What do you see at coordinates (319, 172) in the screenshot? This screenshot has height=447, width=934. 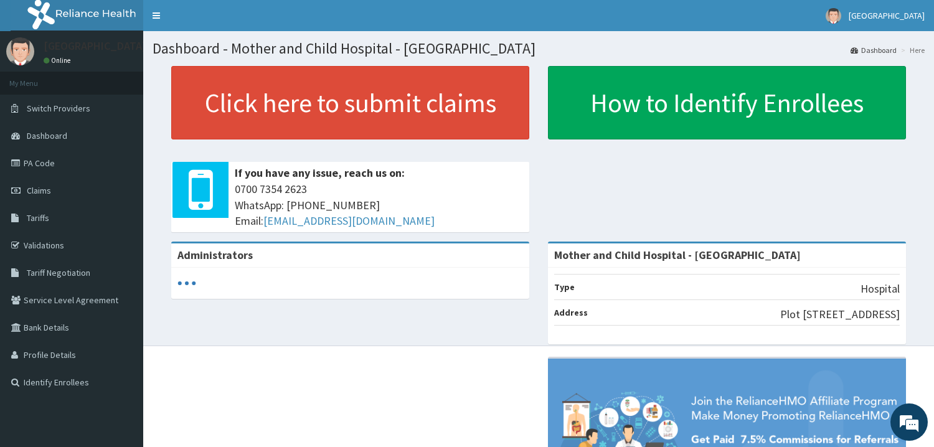 I see `b: If you have any issue, reach us on:` at bounding box center [319, 172].